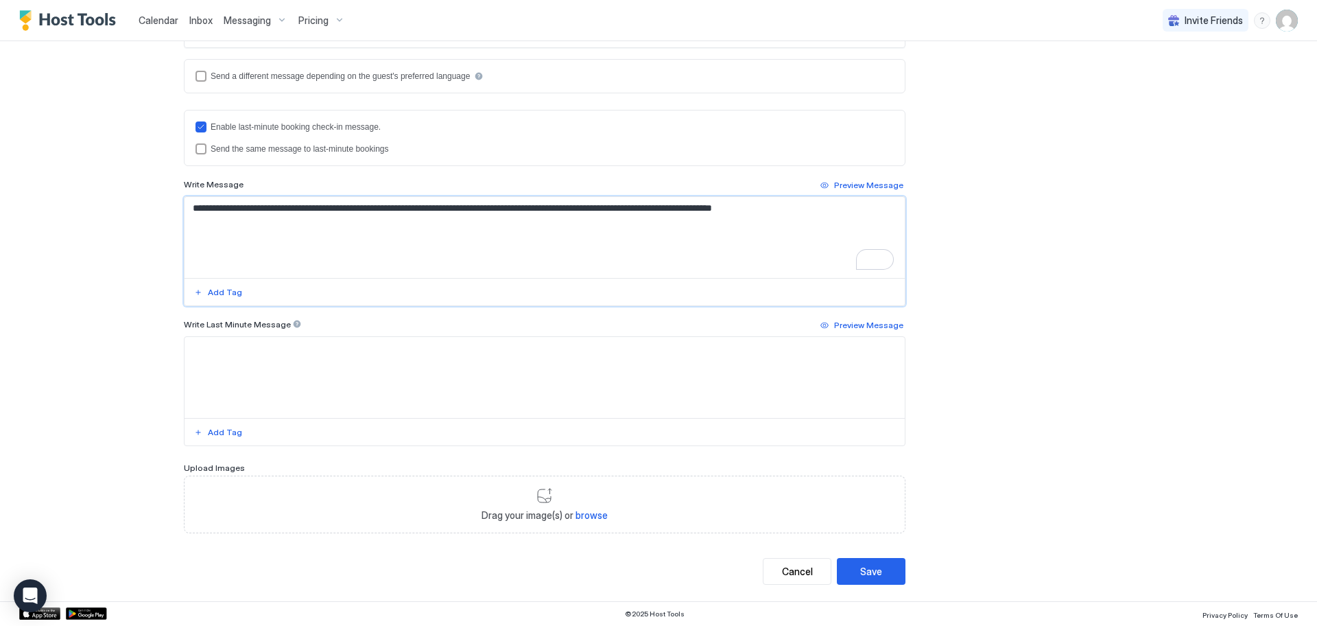  I want to click on button: Save, so click(871, 571).